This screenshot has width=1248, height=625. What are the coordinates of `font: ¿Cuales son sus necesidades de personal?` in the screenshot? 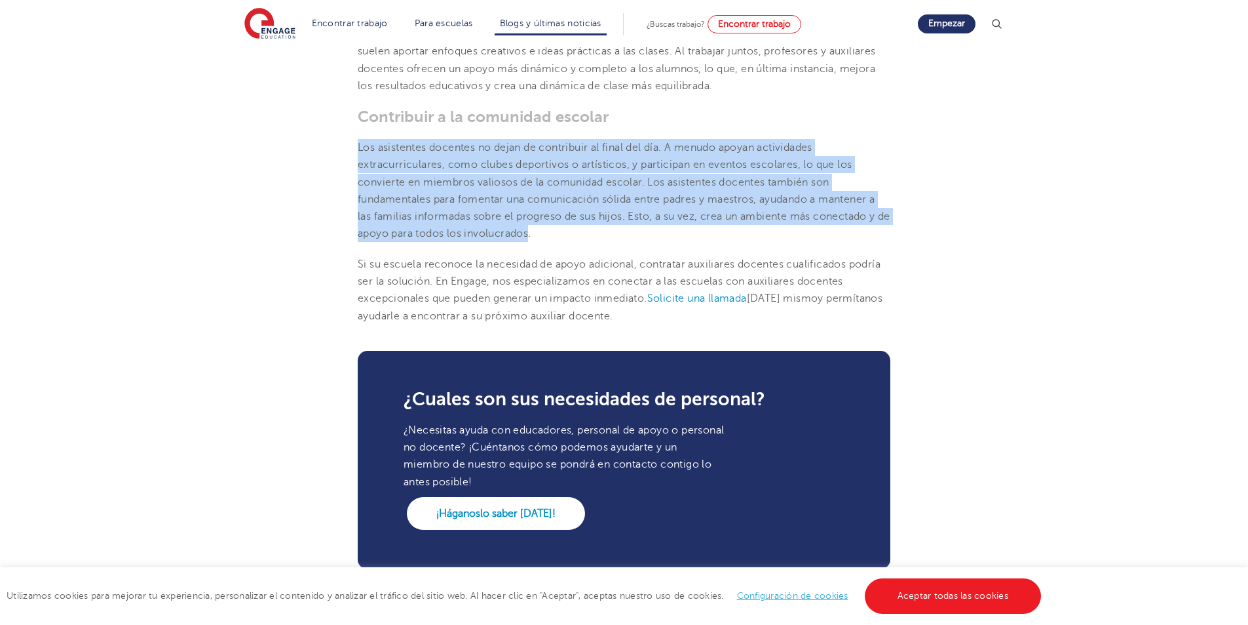 It's located at (585, 398).